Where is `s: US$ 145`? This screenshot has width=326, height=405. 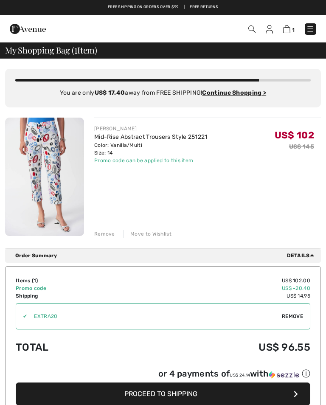
s: US$ 145 is located at coordinates (302, 147).